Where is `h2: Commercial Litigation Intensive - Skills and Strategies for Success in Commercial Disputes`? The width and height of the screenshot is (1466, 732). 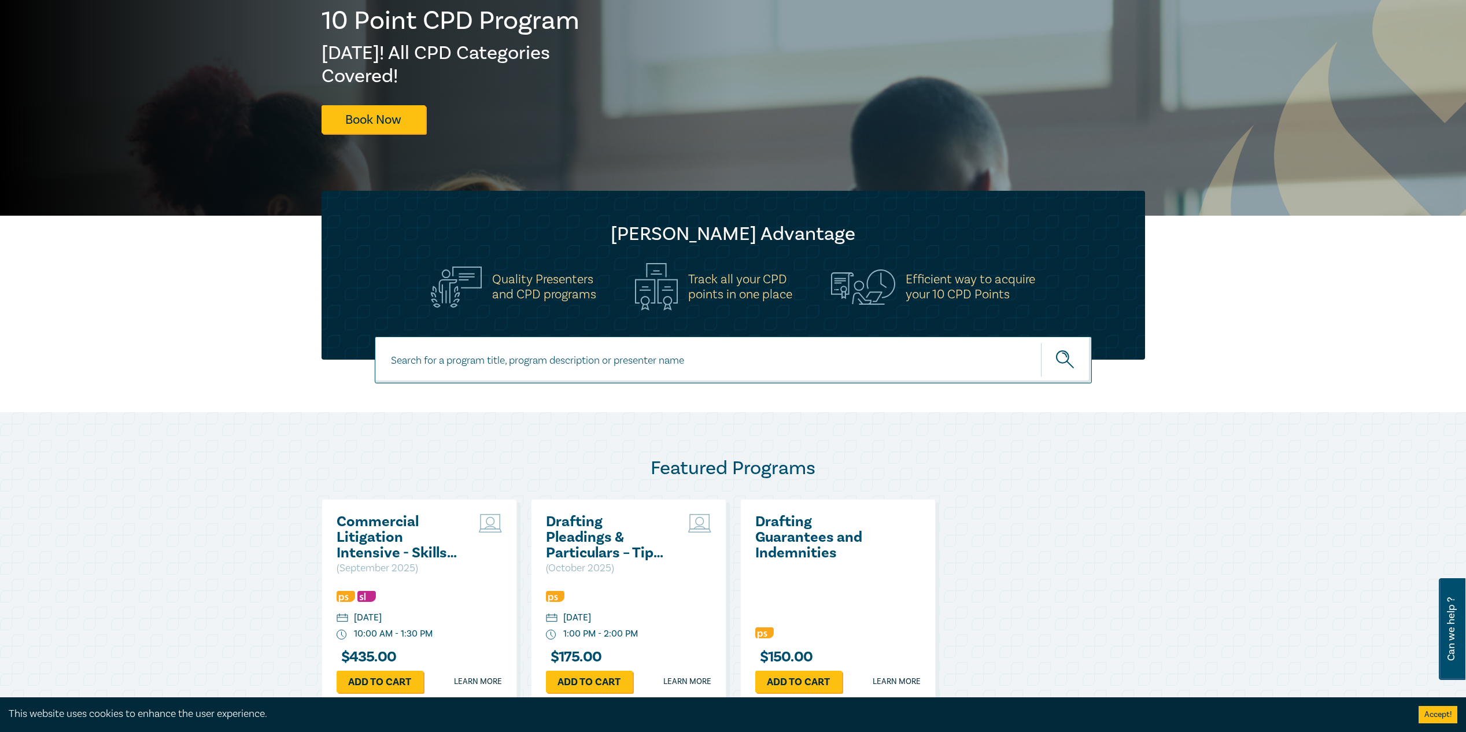 h2: Commercial Litigation Intensive - Skills and Strategies for Success in Commercial Disputes is located at coordinates (398, 537).